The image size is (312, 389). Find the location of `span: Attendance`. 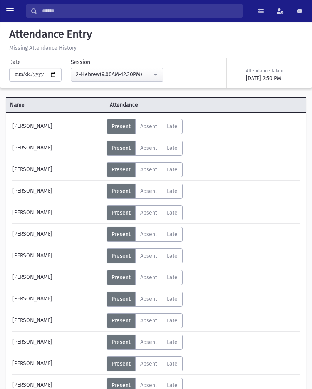

span: Attendance is located at coordinates (193, 105).